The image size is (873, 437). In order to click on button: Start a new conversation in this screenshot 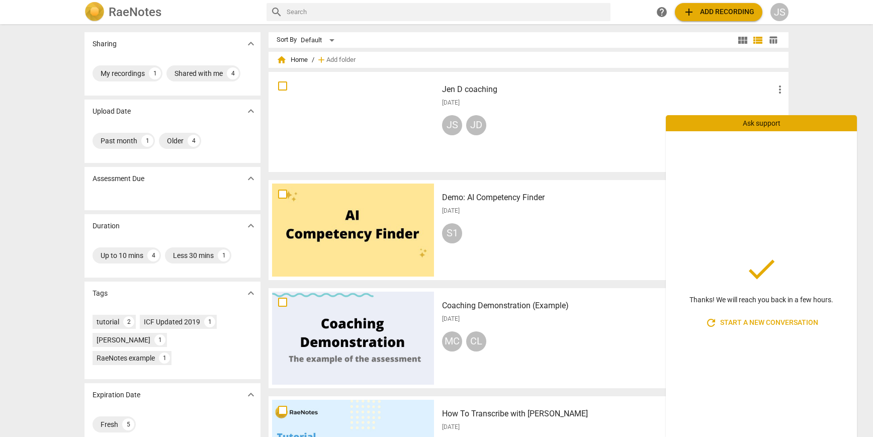, I will do `click(762, 323)`.